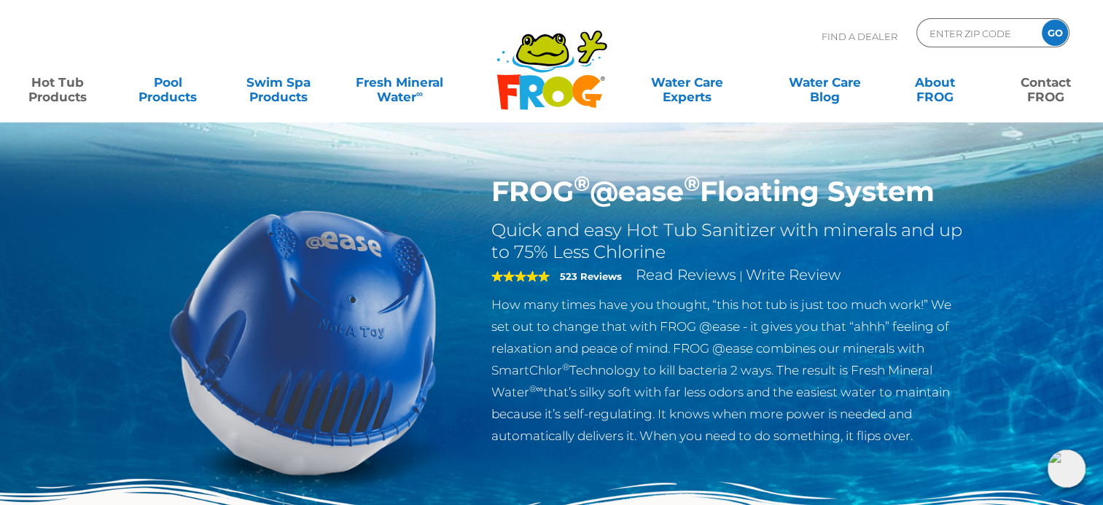  Describe the element at coordinates (729, 192) in the screenshot. I see `h1: FROG @ease Floating System` at that location.